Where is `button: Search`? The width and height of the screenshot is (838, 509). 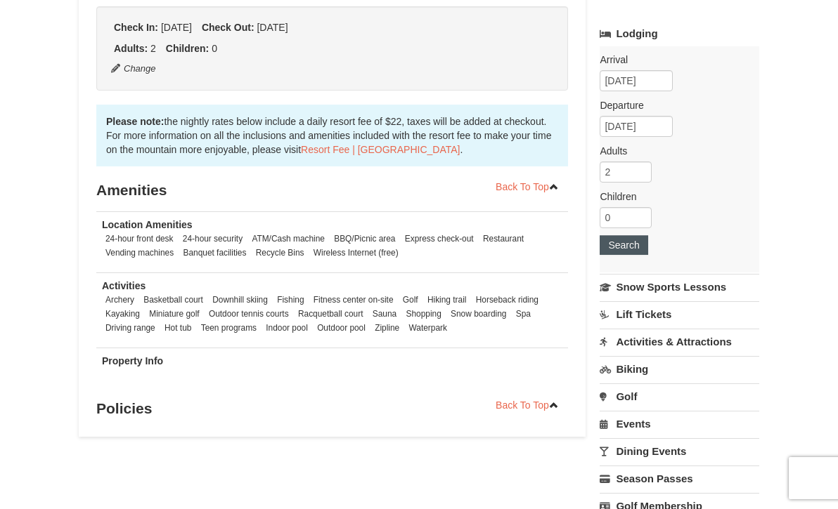 button: Search is located at coordinates (623, 245).